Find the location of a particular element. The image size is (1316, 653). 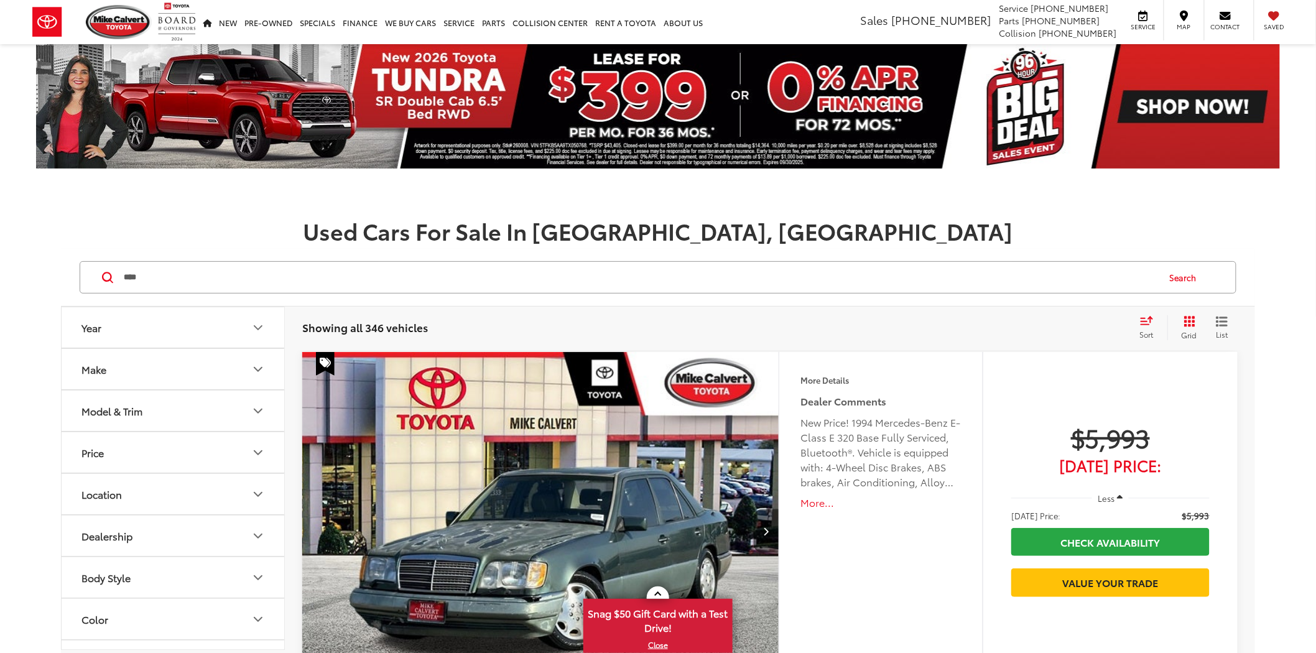

span: Parts is located at coordinates (1009, 21).